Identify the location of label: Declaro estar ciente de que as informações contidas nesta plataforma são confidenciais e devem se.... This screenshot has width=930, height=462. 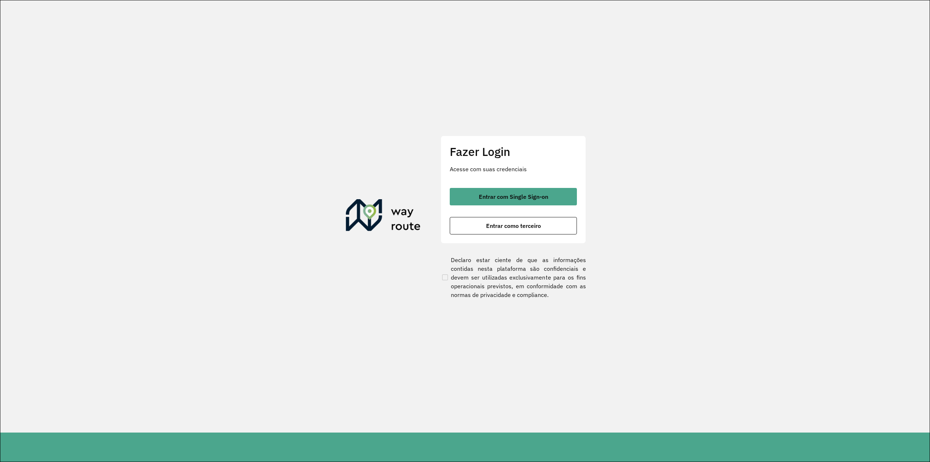
(513, 277).